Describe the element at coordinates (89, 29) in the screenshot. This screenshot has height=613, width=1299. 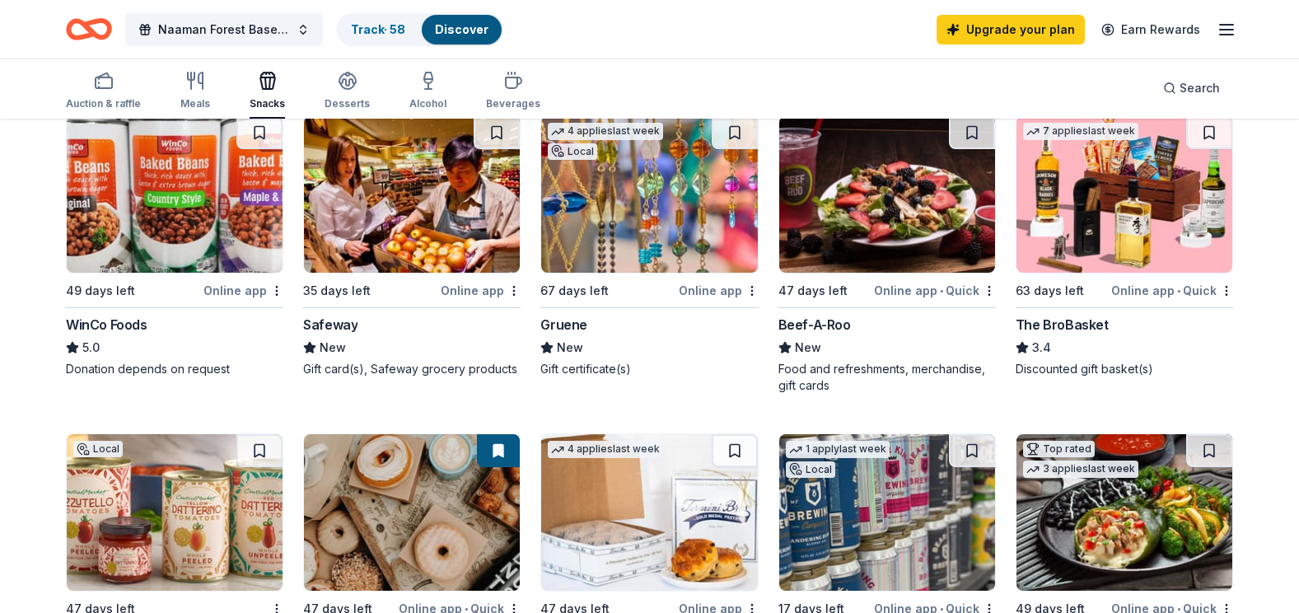
I see `a: Home` at that location.